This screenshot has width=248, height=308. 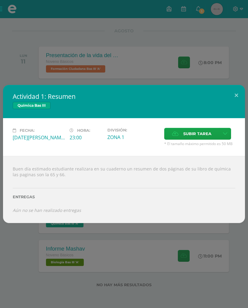 What do you see at coordinates (199, 143) in the screenshot?
I see `span: * El tamaño máximo permitido es 50 MB` at bounding box center [199, 143].